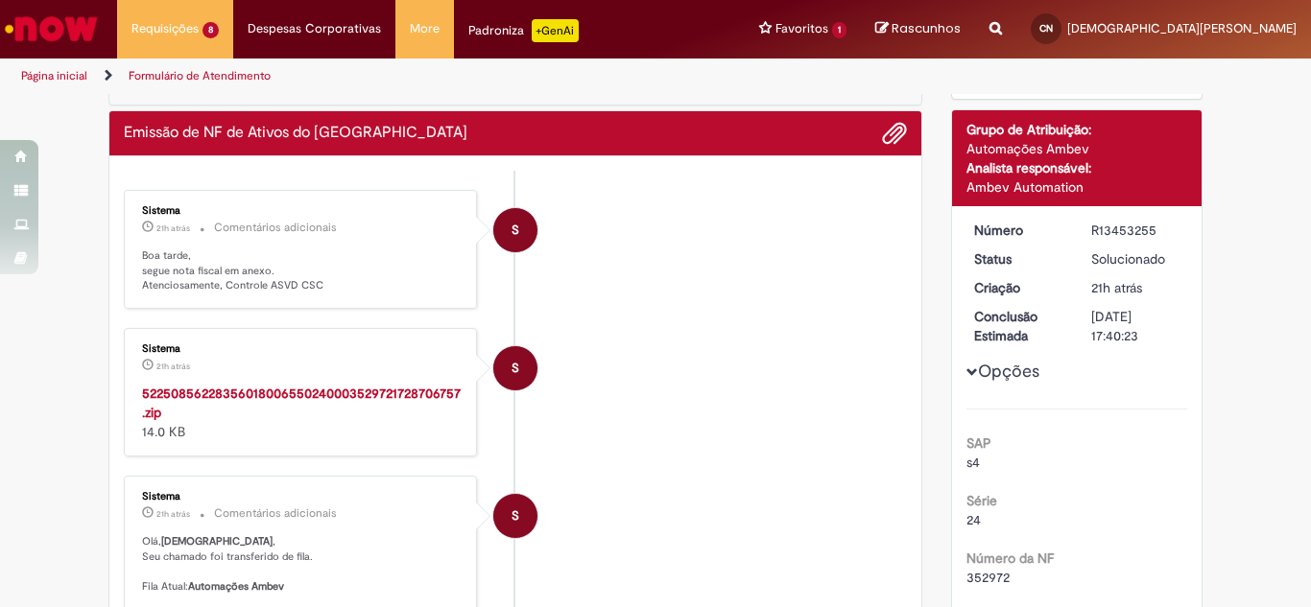 The height and width of the screenshot is (607, 1311). What do you see at coordinates (165, 29) in the screenshot?
I see `span: Requisições` at bounding box center [165, 29].